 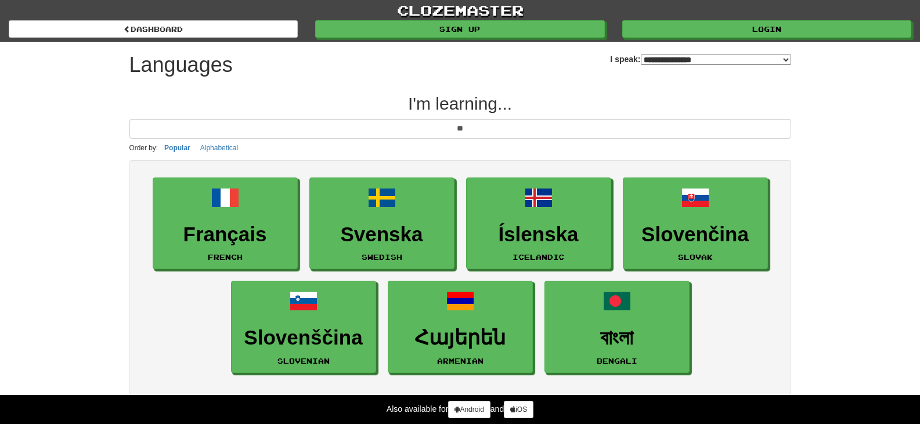 I want to click on small: Icelandic, so click(x=538, y=257).